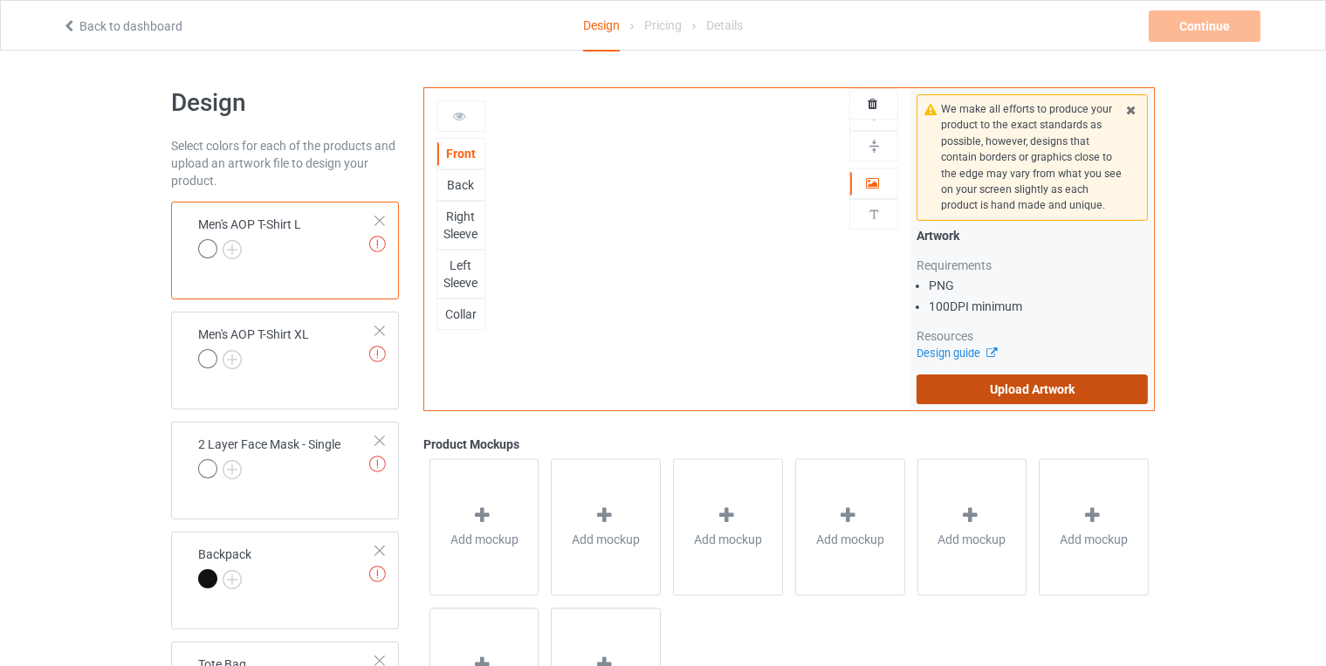 The height and width of the screenshot is (666, 1326). I want to click on div: Product Mockups, so click(789, 444).